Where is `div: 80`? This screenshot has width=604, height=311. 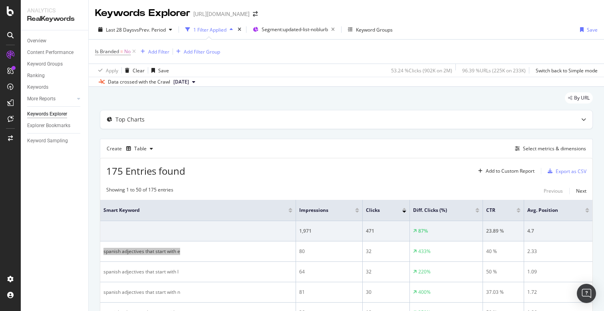 div: 80 is located at coordinates (329, 251).